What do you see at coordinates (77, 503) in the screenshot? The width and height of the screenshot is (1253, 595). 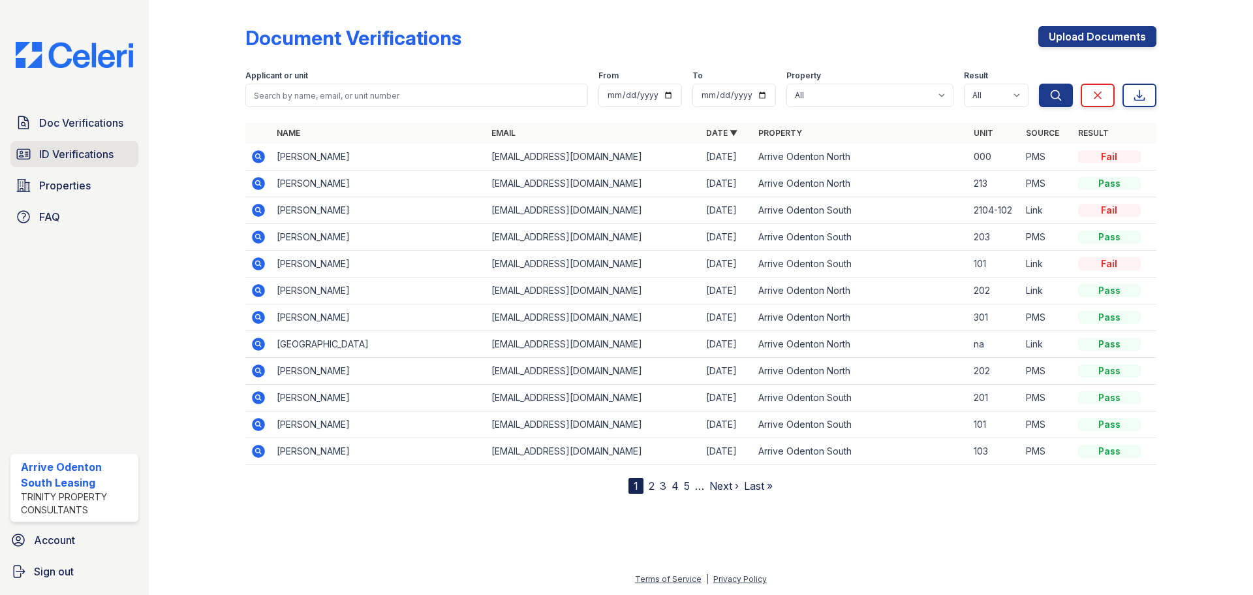 I see `div: Trinity Property Consultants` at bounding box center [77, 503].